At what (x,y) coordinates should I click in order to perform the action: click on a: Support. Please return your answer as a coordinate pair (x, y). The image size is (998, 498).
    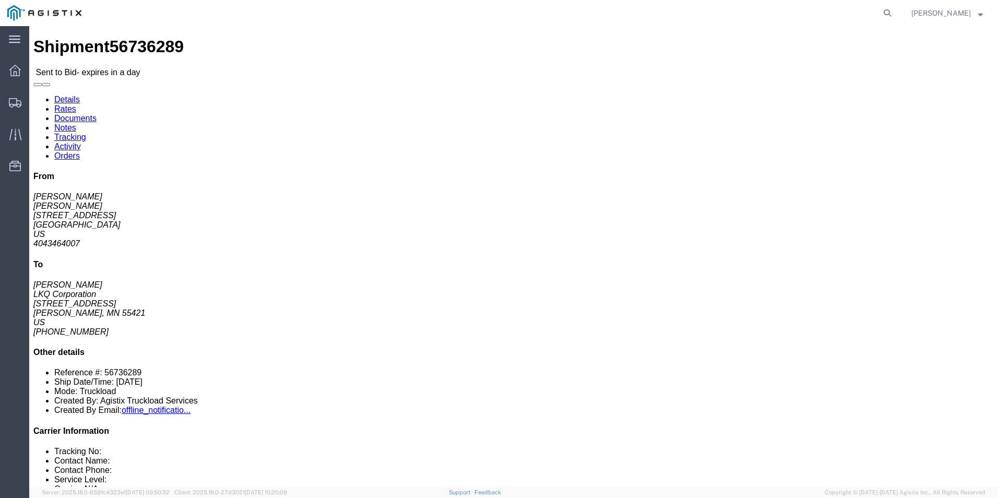
    Looking at the image, I should click on (462, 492).